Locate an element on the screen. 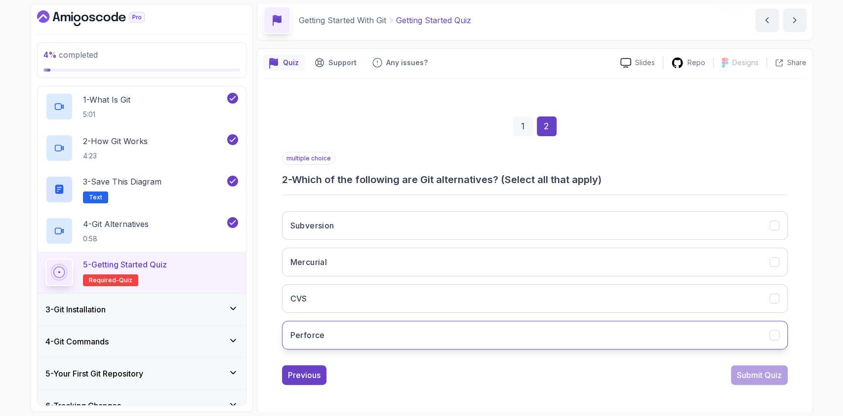  p: 4 - Git Alternatives is located at coordinates (116, 224).